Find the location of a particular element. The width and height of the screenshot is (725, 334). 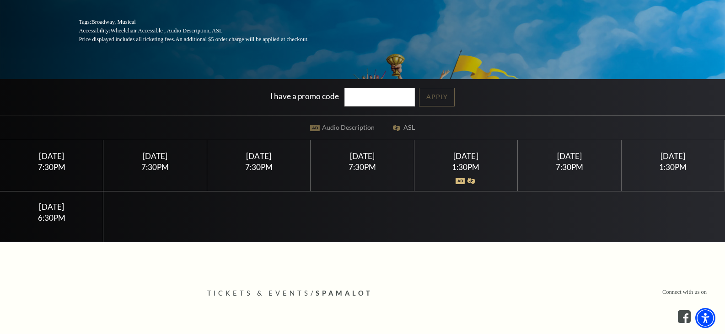

p: Tags: is located at coordinates (205, 22).